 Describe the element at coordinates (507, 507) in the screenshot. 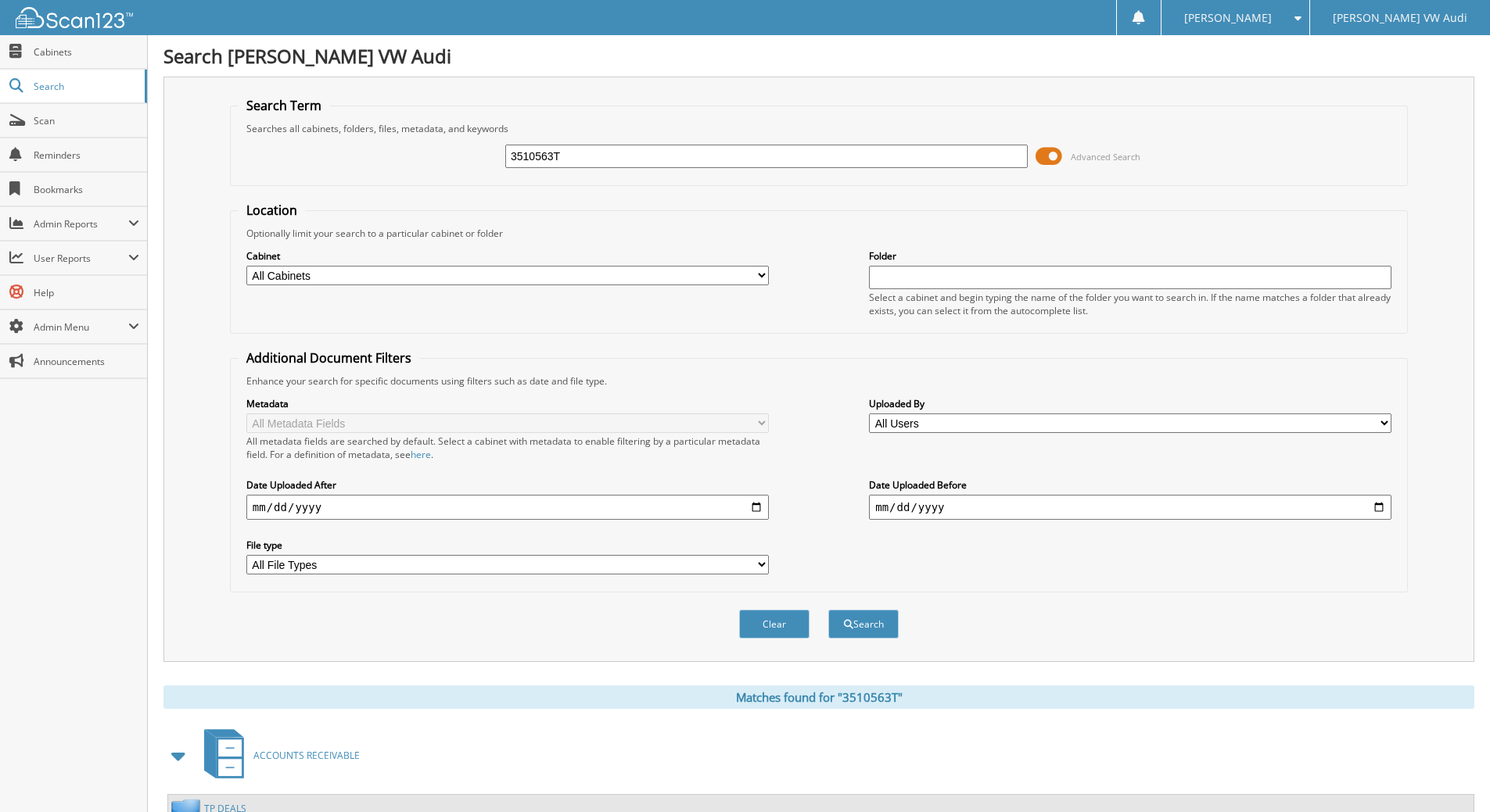

I see `input: start` at that location.